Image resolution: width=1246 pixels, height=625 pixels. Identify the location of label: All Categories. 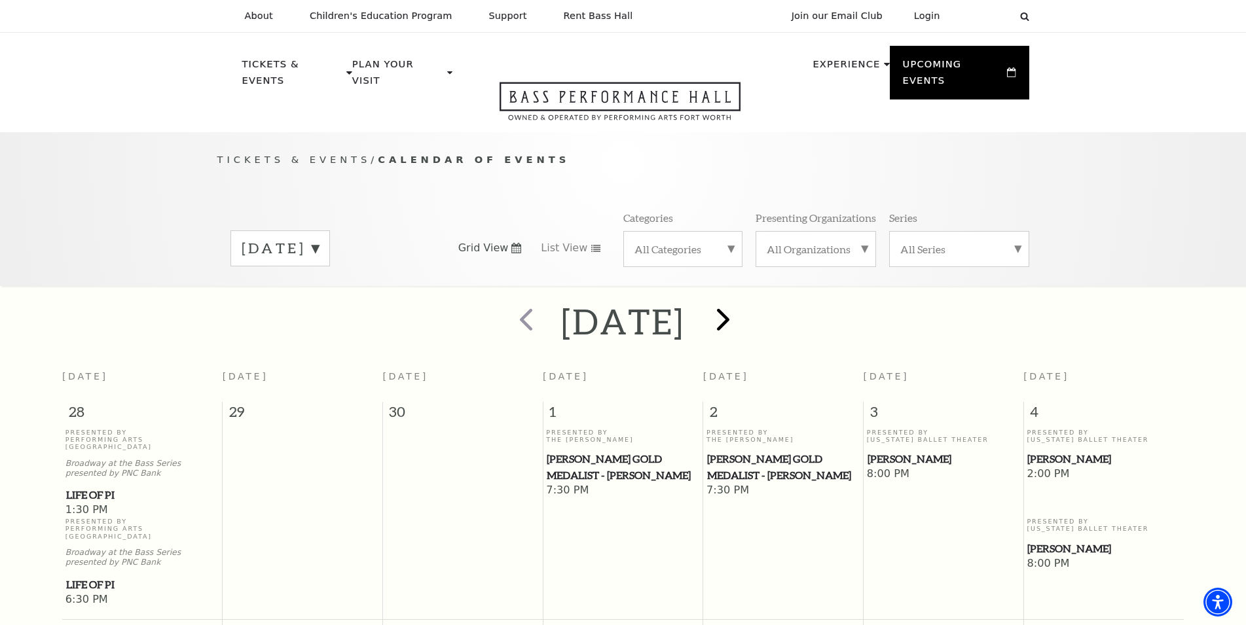
(683, 249).